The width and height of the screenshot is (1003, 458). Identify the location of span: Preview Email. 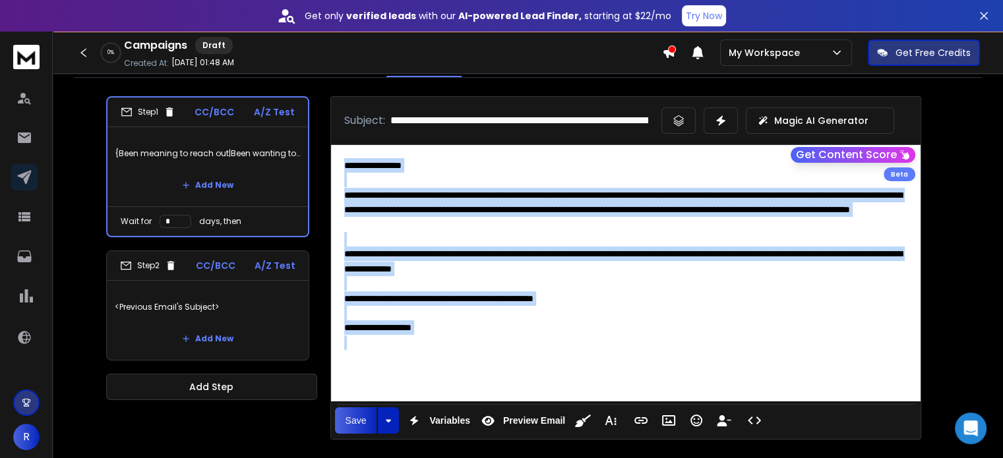
(534, 421).